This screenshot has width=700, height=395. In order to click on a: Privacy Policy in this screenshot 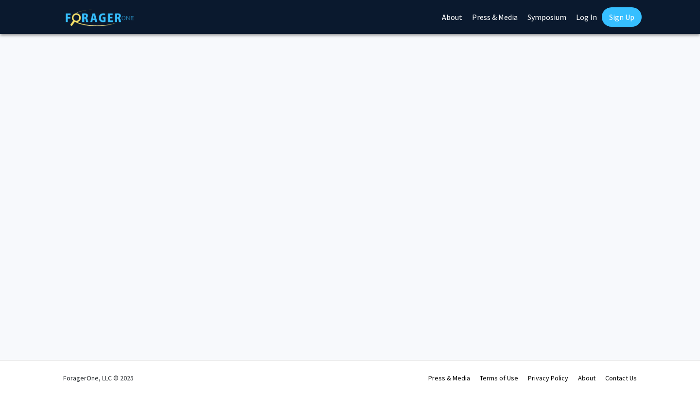, I will do `click(548, 378)`.